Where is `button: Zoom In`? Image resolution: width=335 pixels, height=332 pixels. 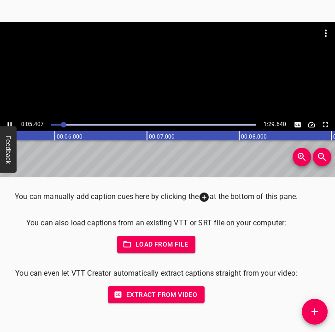 button: Zoom In is located at coordinates (302, 157).